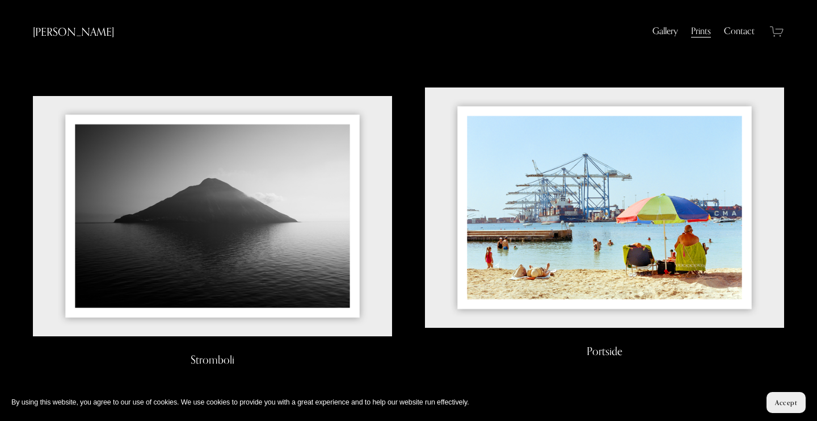  Describe the element at coordinates (777, 31) in the screenshot. I see `a: 0 items in cart` at that location.